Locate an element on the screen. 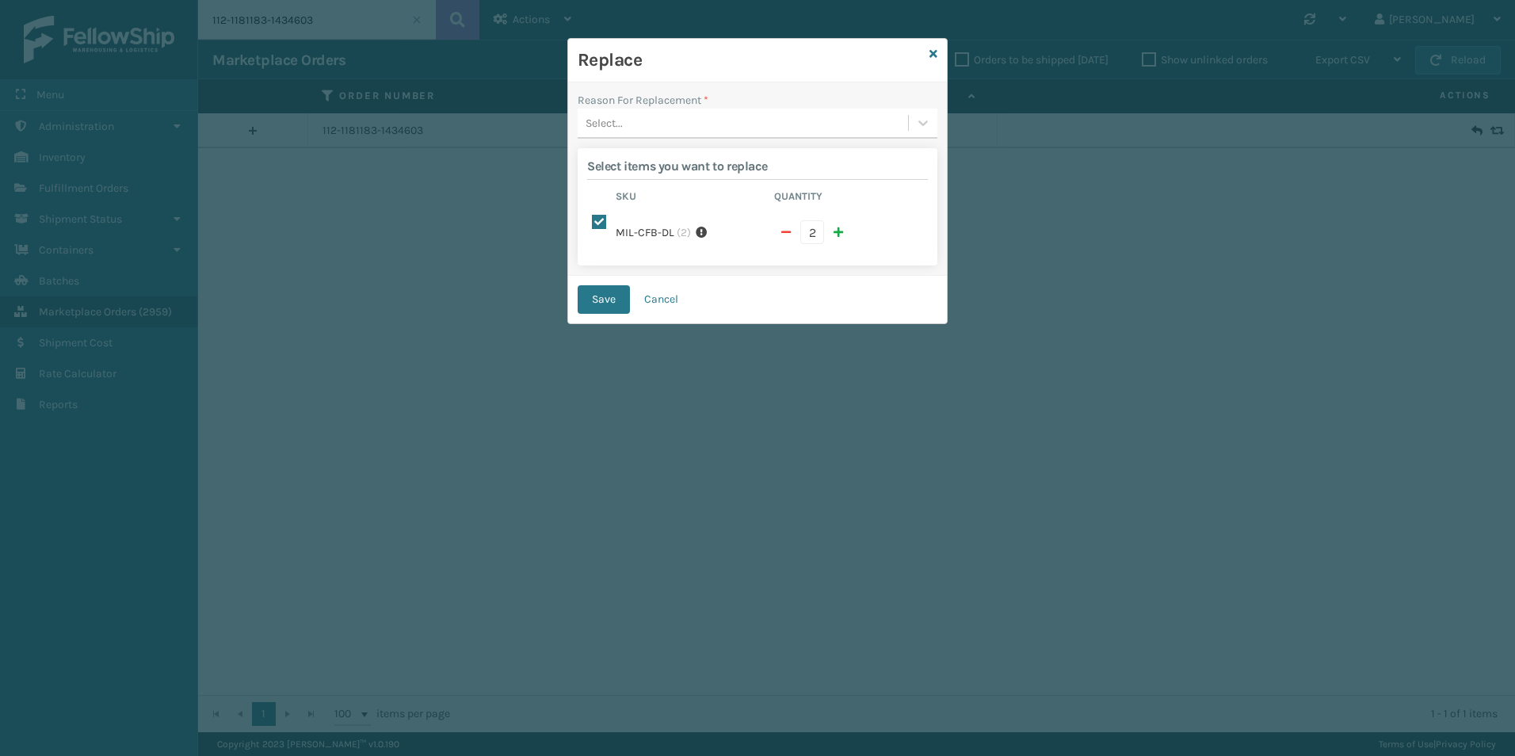  div: Select... is located at coordinates (604, 123).